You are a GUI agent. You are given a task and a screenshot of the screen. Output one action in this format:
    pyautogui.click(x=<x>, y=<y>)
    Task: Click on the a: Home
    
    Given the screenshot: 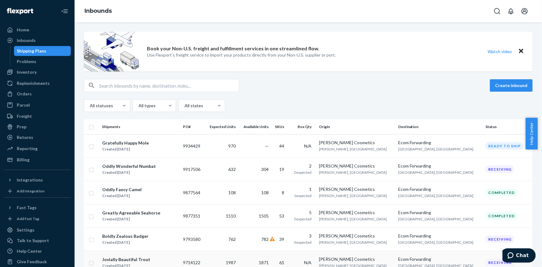 What is the action you would take?
    pyautogui.click(x=37, y=30)
    